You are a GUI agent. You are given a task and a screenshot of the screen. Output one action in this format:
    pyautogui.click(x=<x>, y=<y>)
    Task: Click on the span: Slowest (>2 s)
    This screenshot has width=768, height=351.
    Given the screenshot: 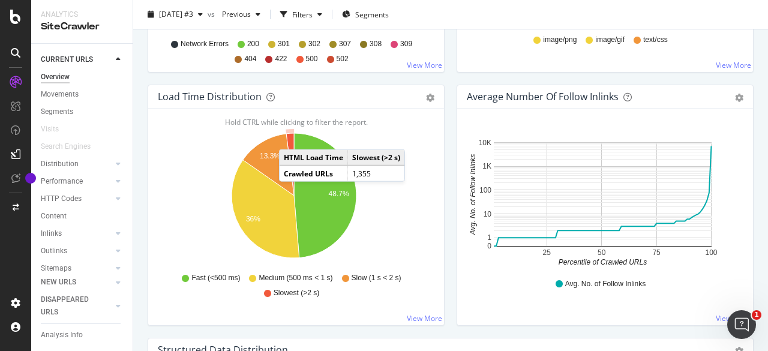 What is the action you would take?
    pyautogui.click(x=296, y=293)
    